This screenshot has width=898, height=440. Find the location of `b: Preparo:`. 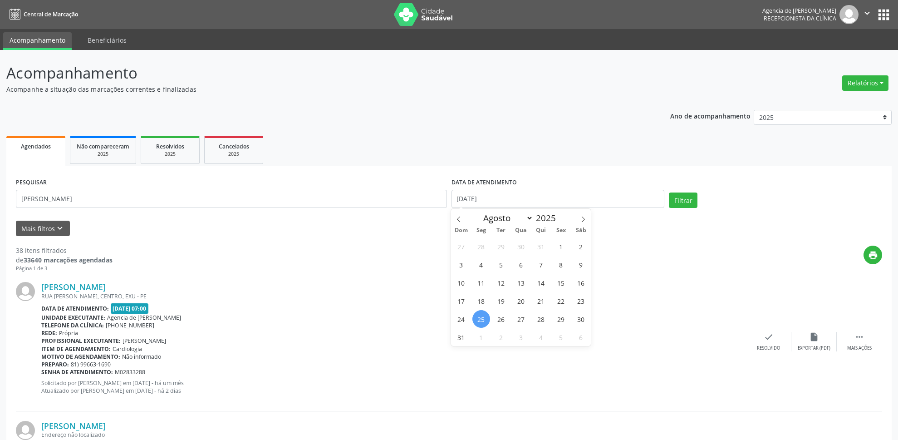

b: Preparo: is located at coordinates (55, 364).